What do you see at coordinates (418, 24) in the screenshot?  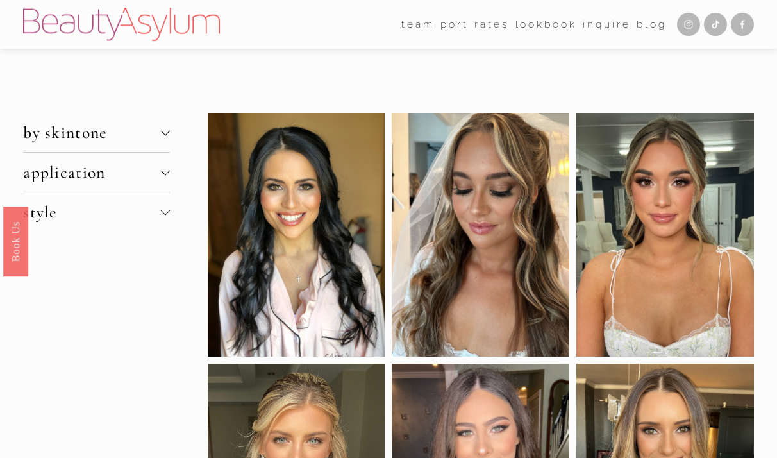 I see `a: folder dropdown` at bounding box center [418, 24].